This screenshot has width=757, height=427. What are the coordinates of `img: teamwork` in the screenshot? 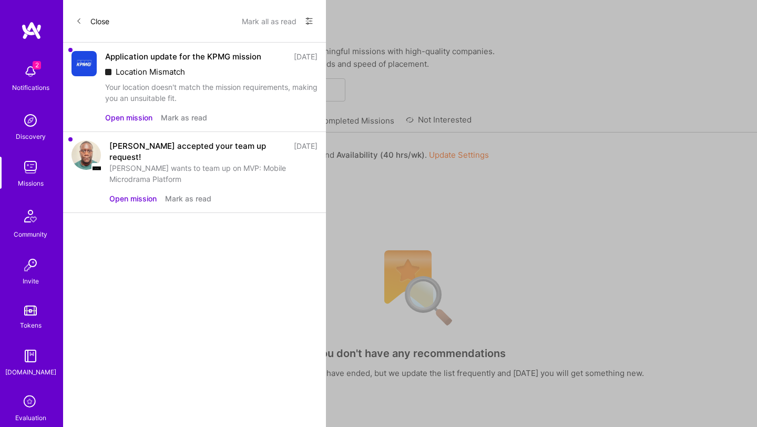 It's located at (30, 167).